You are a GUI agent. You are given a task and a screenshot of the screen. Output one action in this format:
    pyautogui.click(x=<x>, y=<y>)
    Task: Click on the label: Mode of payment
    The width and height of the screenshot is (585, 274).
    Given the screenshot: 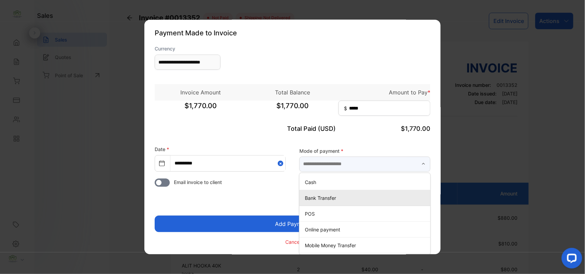 What is the action you would take?
    pyautogui.click(x=365, y=151)
    